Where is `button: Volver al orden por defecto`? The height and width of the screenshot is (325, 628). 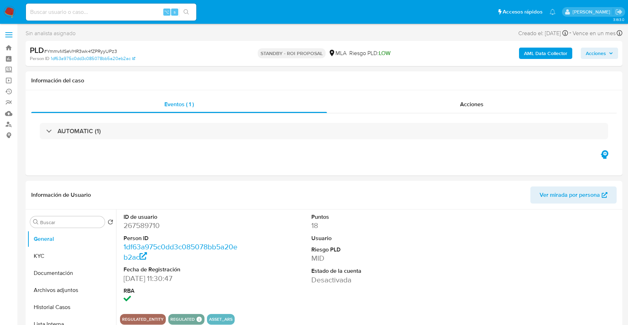
button: Volver al orden por defecto is located at coordinates (110, 223).